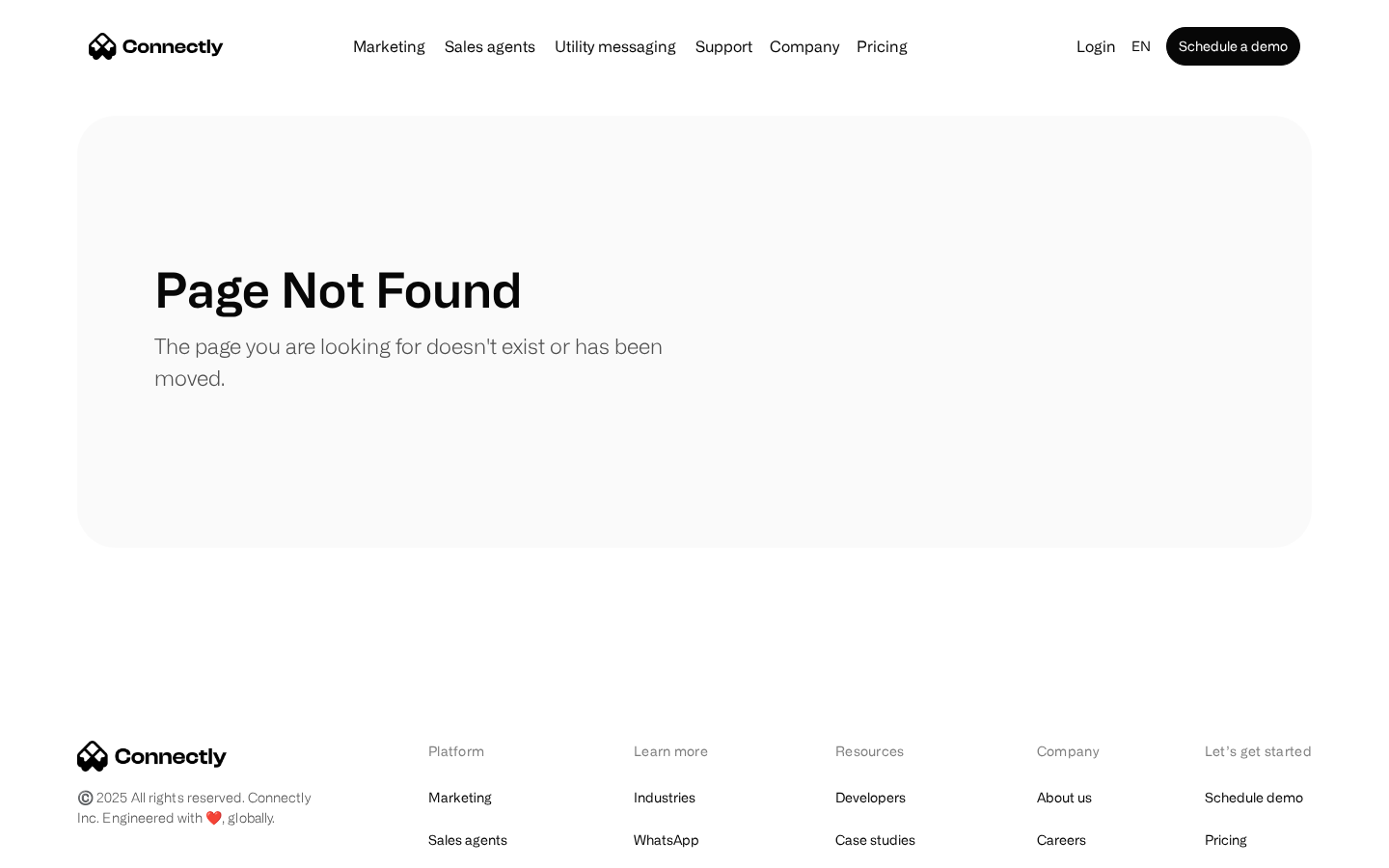 This screenshot has width=1389, height=868. What do you see at coordinates (886, 751) in the screenshot?
I see `div: Resources` at bounding box center [886, 751].